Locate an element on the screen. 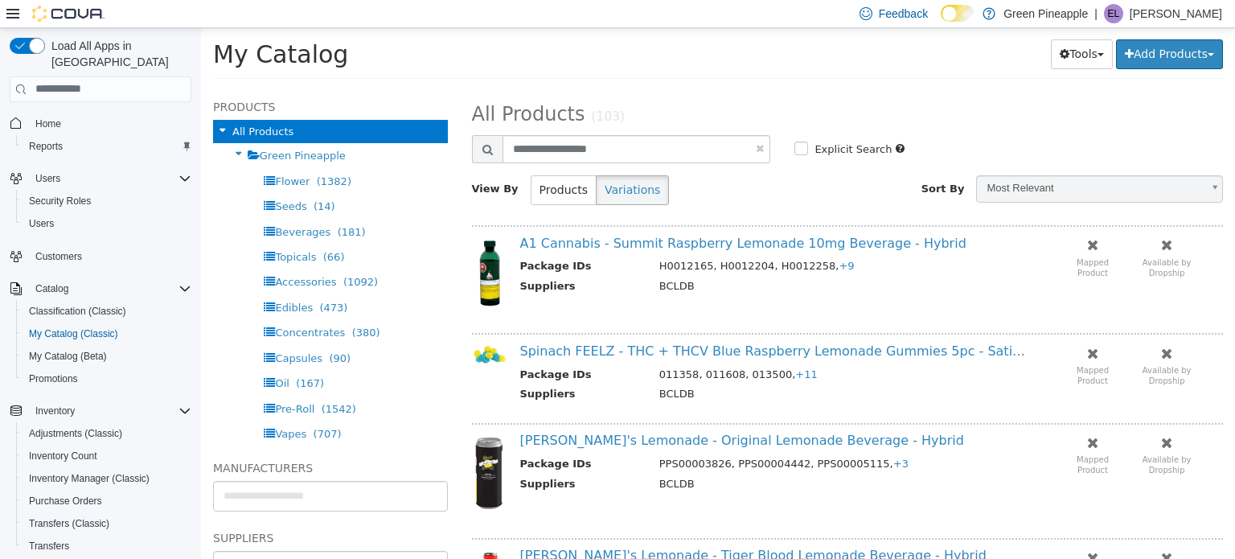 This screenshot has height=559, width=1235. a: Inventory Count is located at coordinates (63, 456).